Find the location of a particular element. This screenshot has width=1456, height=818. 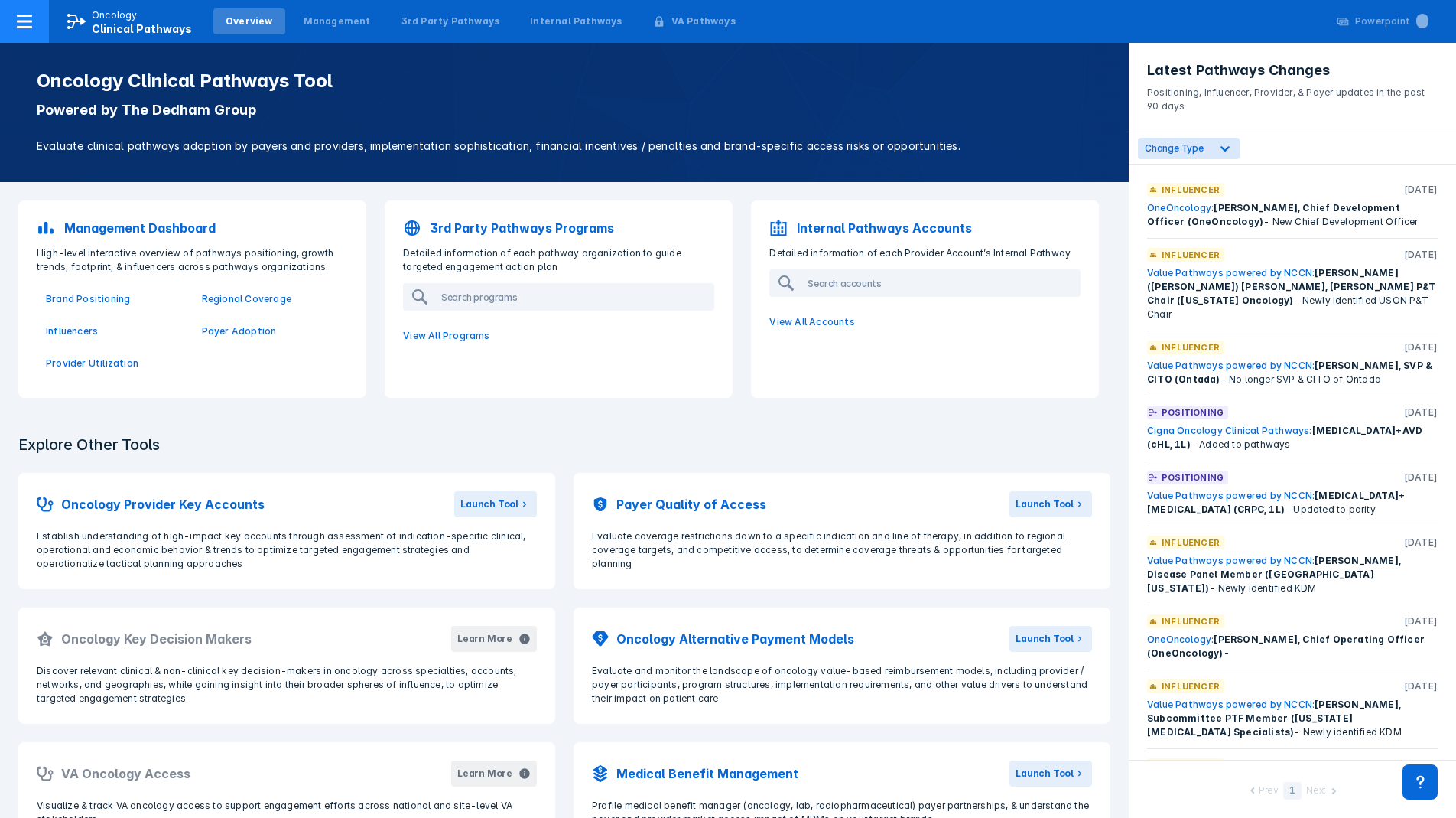

p: Positioning, Influencer, Provider, & Payer updates in the past 90 days is located at coordinates (1292, 97).